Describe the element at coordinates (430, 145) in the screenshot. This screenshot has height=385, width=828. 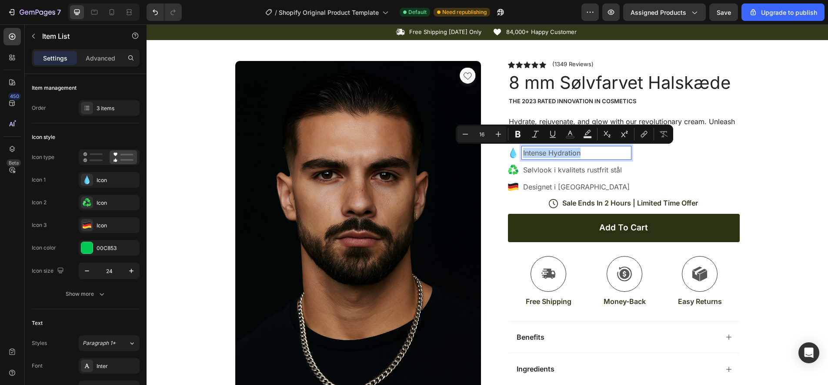
I see `p: Sølvlook i kvalitets rustfrit stål` at that location.